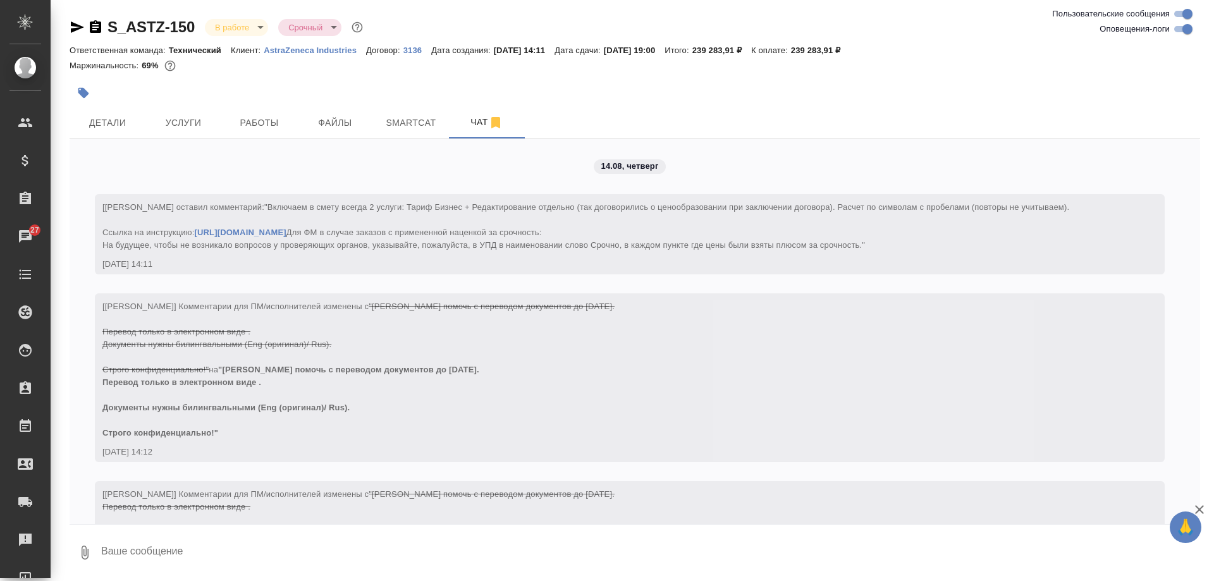 This screenshot has width=1214, height=581. Describe the element at coordinates (259, 123) in the screenshot. I see `span: Работы` at that location.